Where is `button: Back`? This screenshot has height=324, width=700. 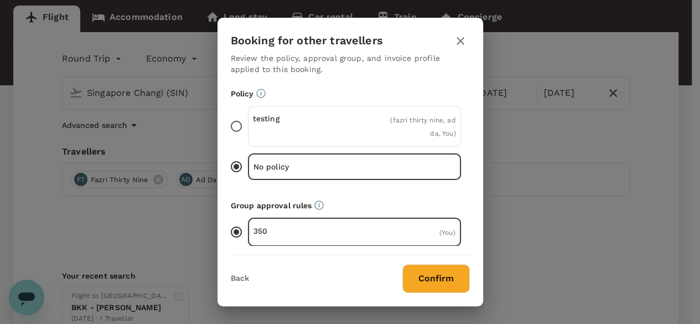
button: Back is located at coordinates (239, 278).